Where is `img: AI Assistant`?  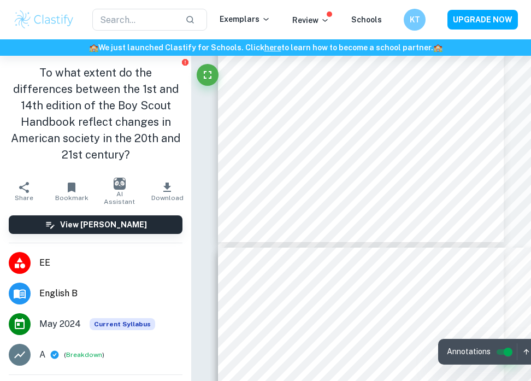 img: AI Assistant is located at coordinates (120, 184).